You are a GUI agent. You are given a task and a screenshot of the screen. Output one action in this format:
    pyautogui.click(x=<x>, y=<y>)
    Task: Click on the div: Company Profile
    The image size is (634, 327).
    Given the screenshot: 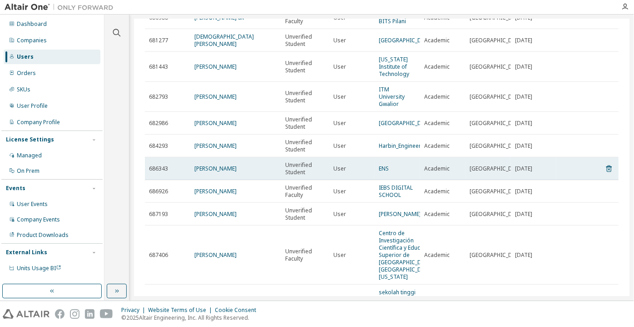 What is the action you would take?
    pyautogui.click(x=38, y=122)
    